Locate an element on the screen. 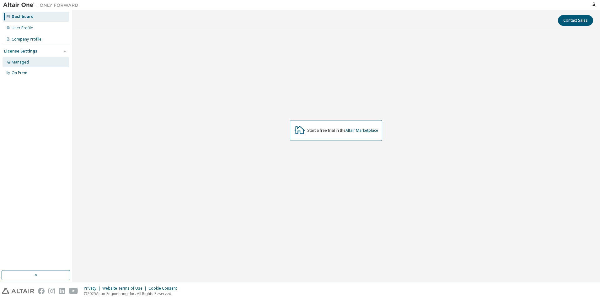 The image size is (600, 300). button: Contact Sales is located at coordinates (576, 20).